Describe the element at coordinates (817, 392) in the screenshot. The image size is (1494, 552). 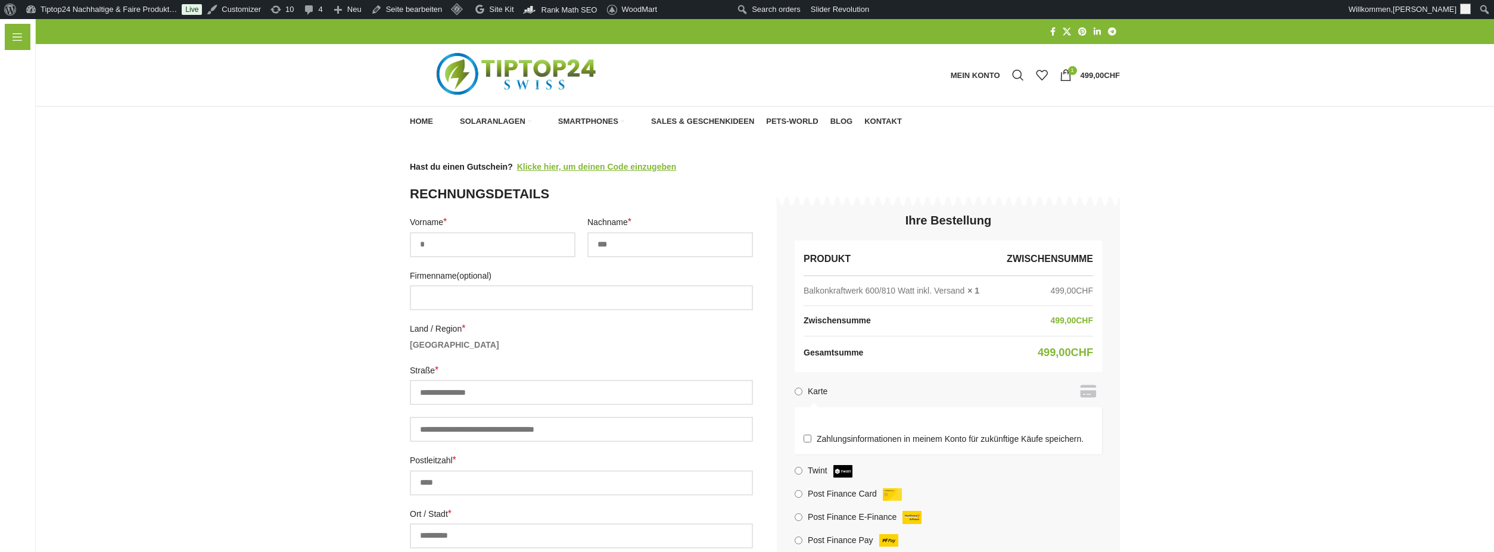
I see `label: Karte` at that location.